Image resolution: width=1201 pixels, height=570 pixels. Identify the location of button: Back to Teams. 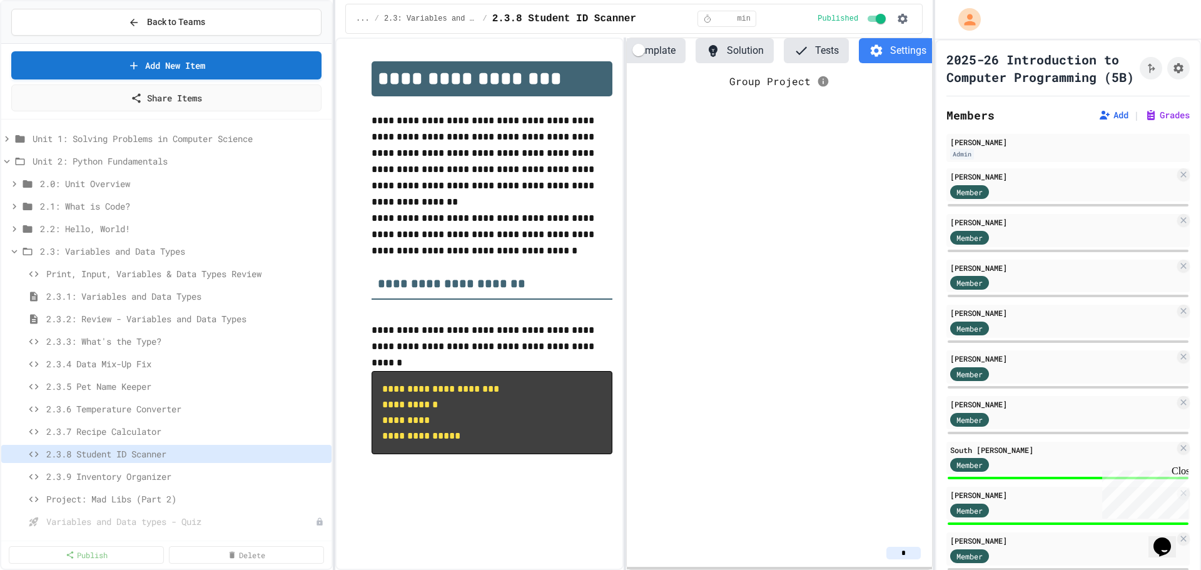
(166, 22).